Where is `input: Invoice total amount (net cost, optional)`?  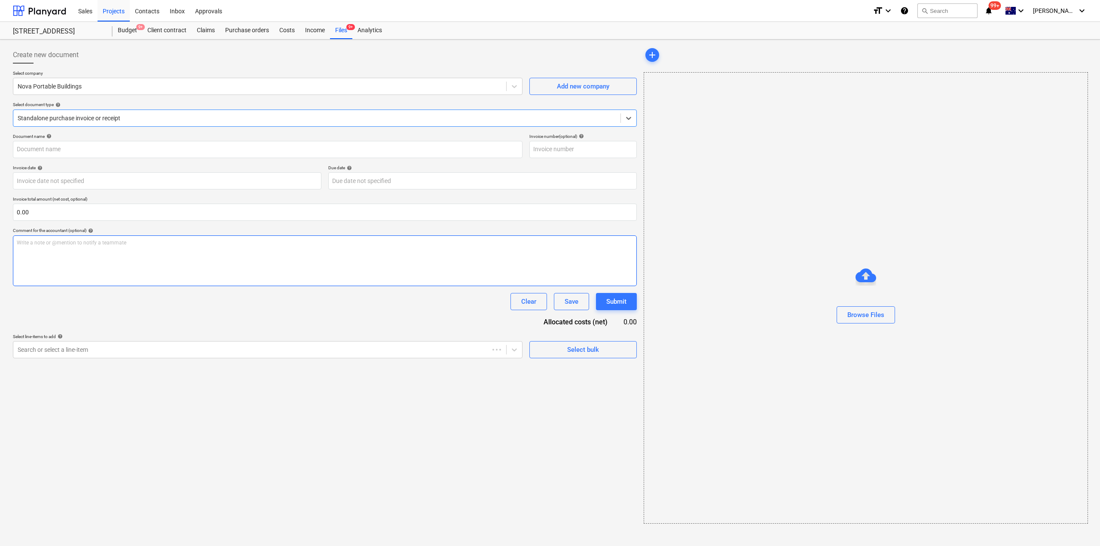
input: Invoice total amount (net cost, optional) is located at coordinates (325, 212).